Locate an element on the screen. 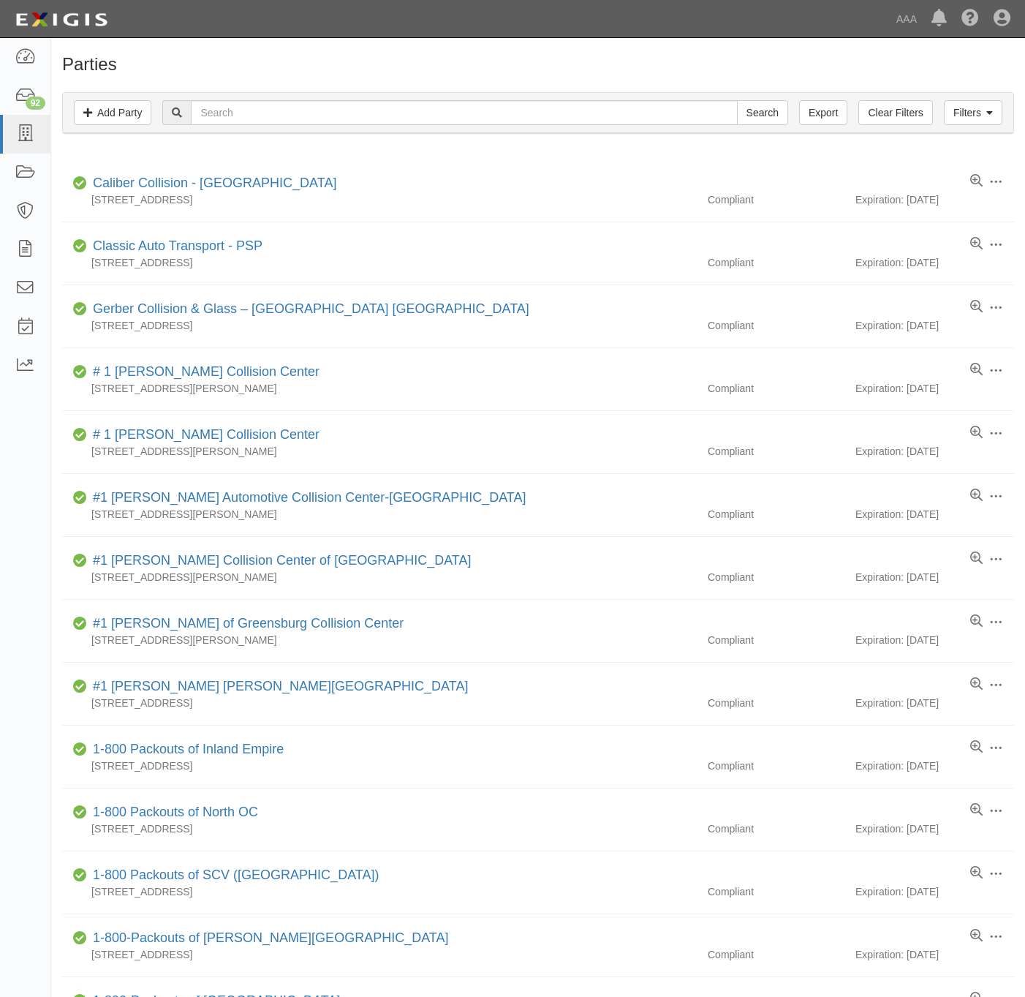 This screenshot has width=1025, height=997. a: Clear Filters is located at coordinates (895, 113).